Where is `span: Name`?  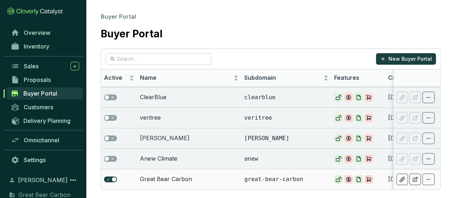 span: Name is located at coordinates (186, 78).